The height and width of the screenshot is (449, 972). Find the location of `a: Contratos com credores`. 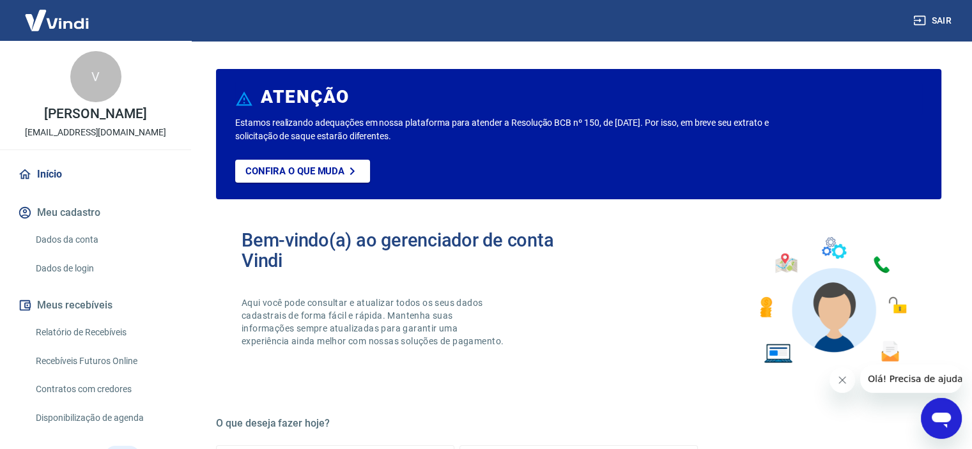

a: Contratos com credores is located at coordinates (103, 389).